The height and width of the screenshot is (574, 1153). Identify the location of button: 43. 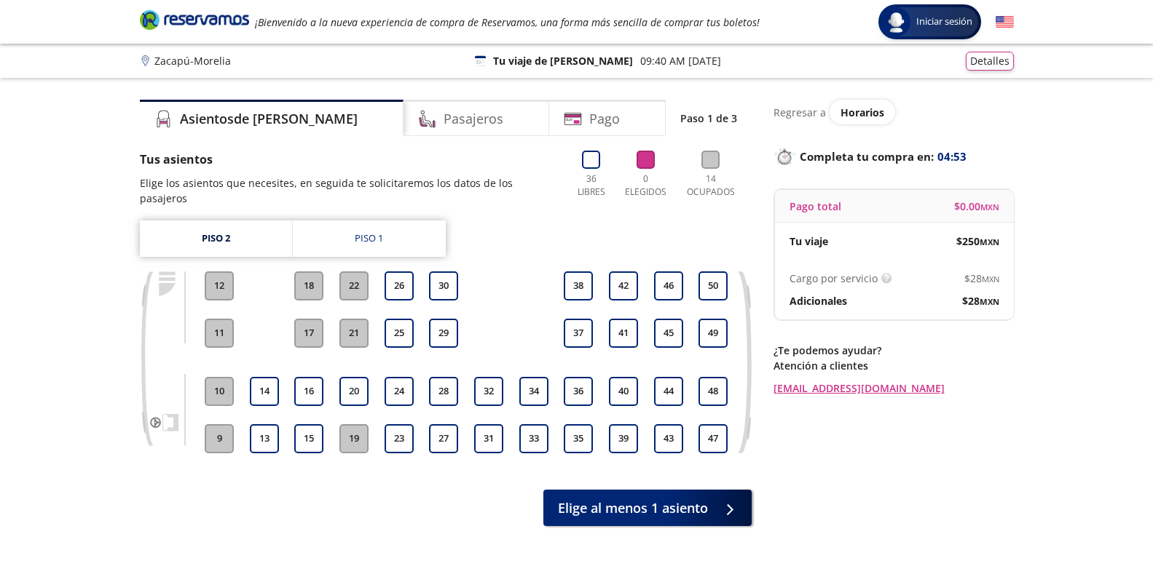
(668, 439).